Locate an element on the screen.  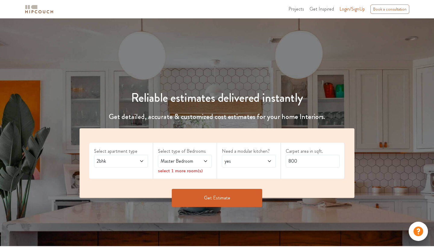
h1: Reliable estimates delivered instantly is located at coordinates (217, 98).